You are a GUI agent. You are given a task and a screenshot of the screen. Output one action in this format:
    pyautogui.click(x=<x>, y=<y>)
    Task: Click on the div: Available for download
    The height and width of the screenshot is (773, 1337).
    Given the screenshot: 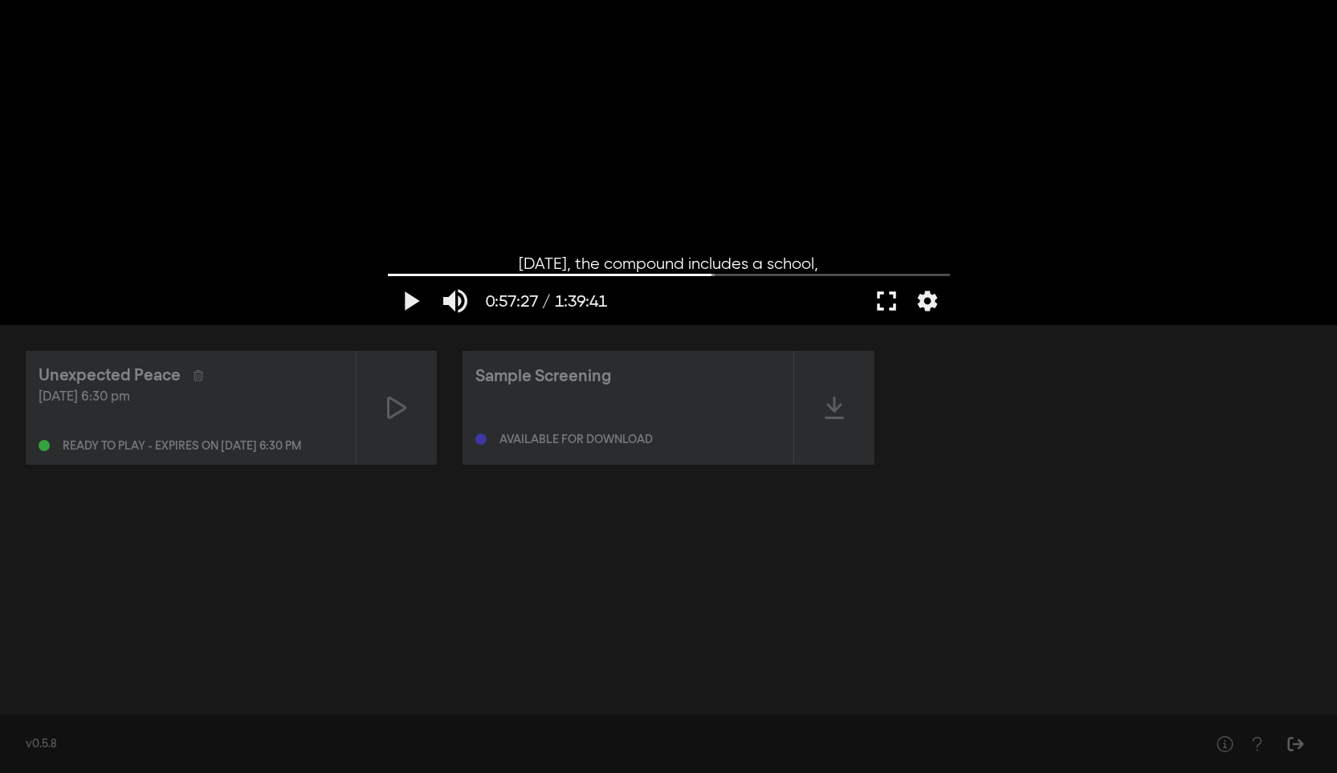 What is the action you would take?
    pyautogui.click(x=576, y=440)
    